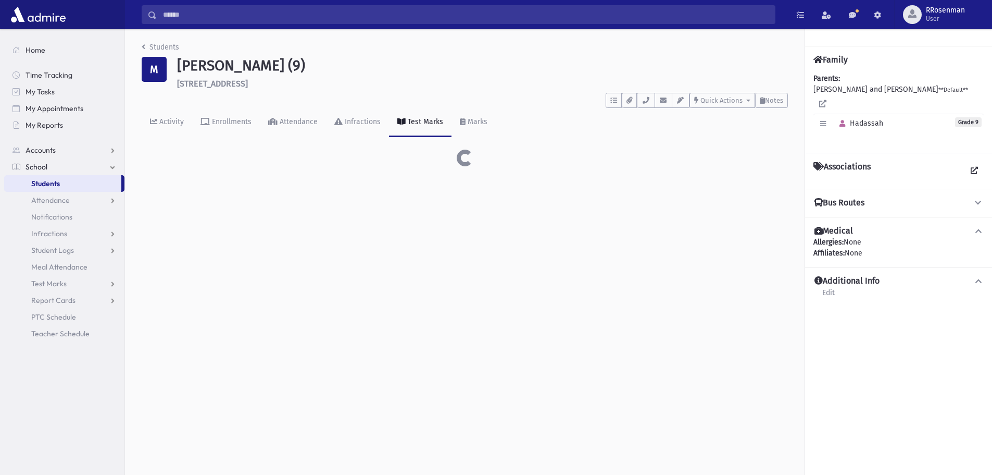  What do you see at coordinates (829, 296) in the screenshot?
I see `a: Edit` at bounding box center [829, 296].